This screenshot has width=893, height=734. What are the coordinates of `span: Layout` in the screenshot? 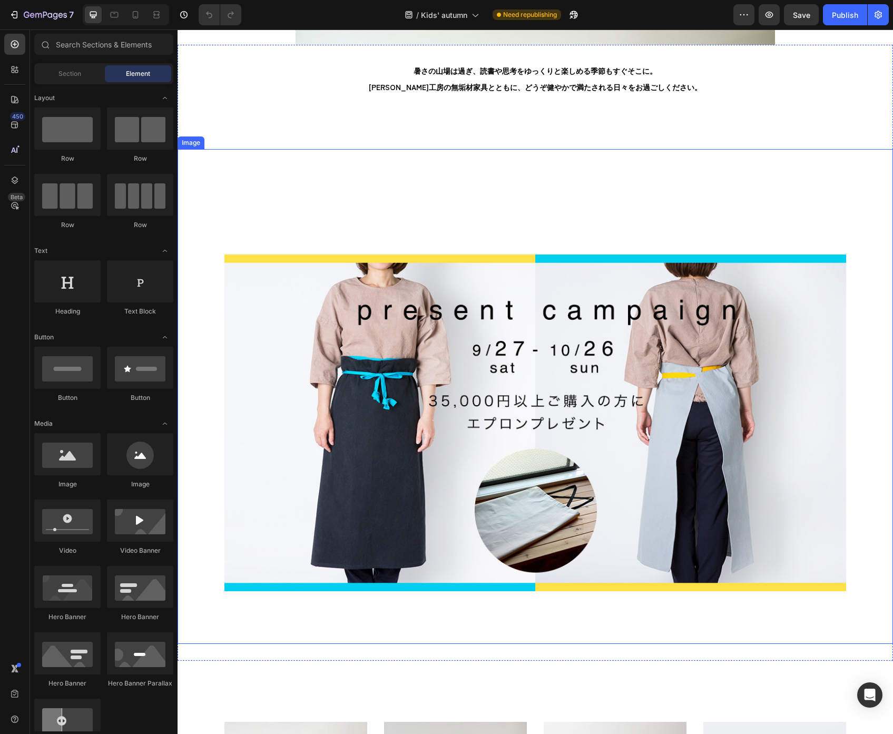 It's located at (44, 98).